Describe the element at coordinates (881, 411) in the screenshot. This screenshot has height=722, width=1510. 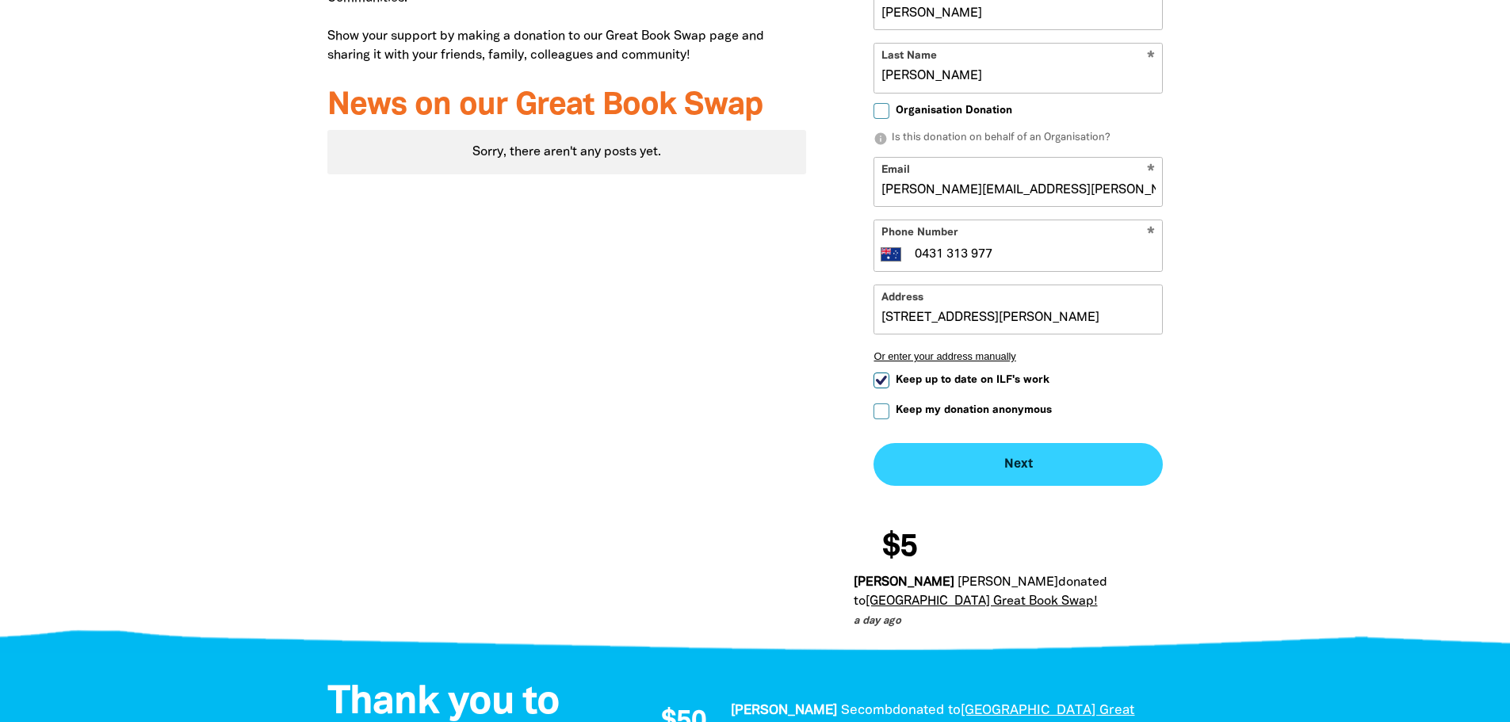
I see `input: Keep my donation anonymous` at that location.